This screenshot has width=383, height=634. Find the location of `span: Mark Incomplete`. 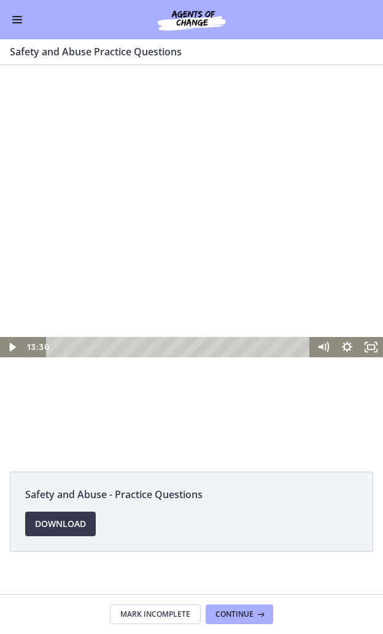

span: Mark Incomplete is located at coordinates (155, 614).